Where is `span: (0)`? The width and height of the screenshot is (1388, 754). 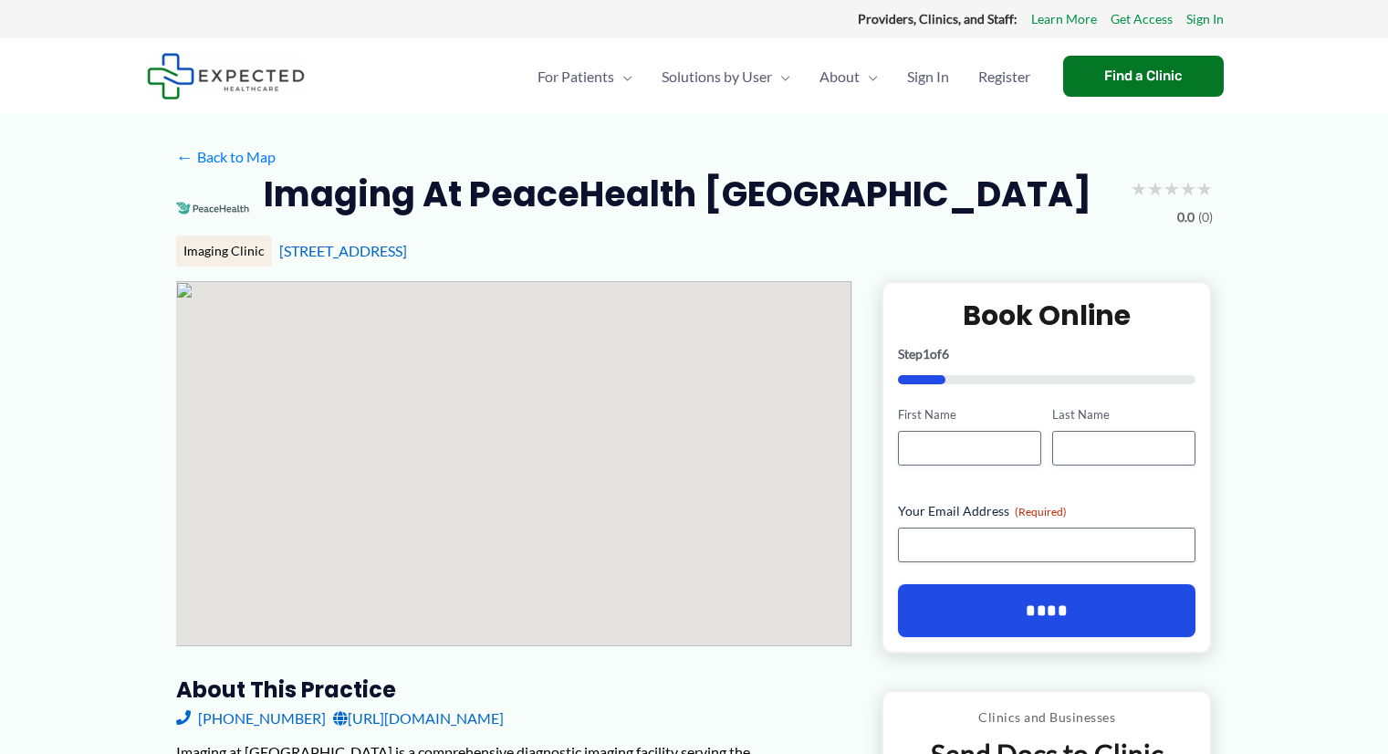
span: (0) is located at coordinates (1206, 217).